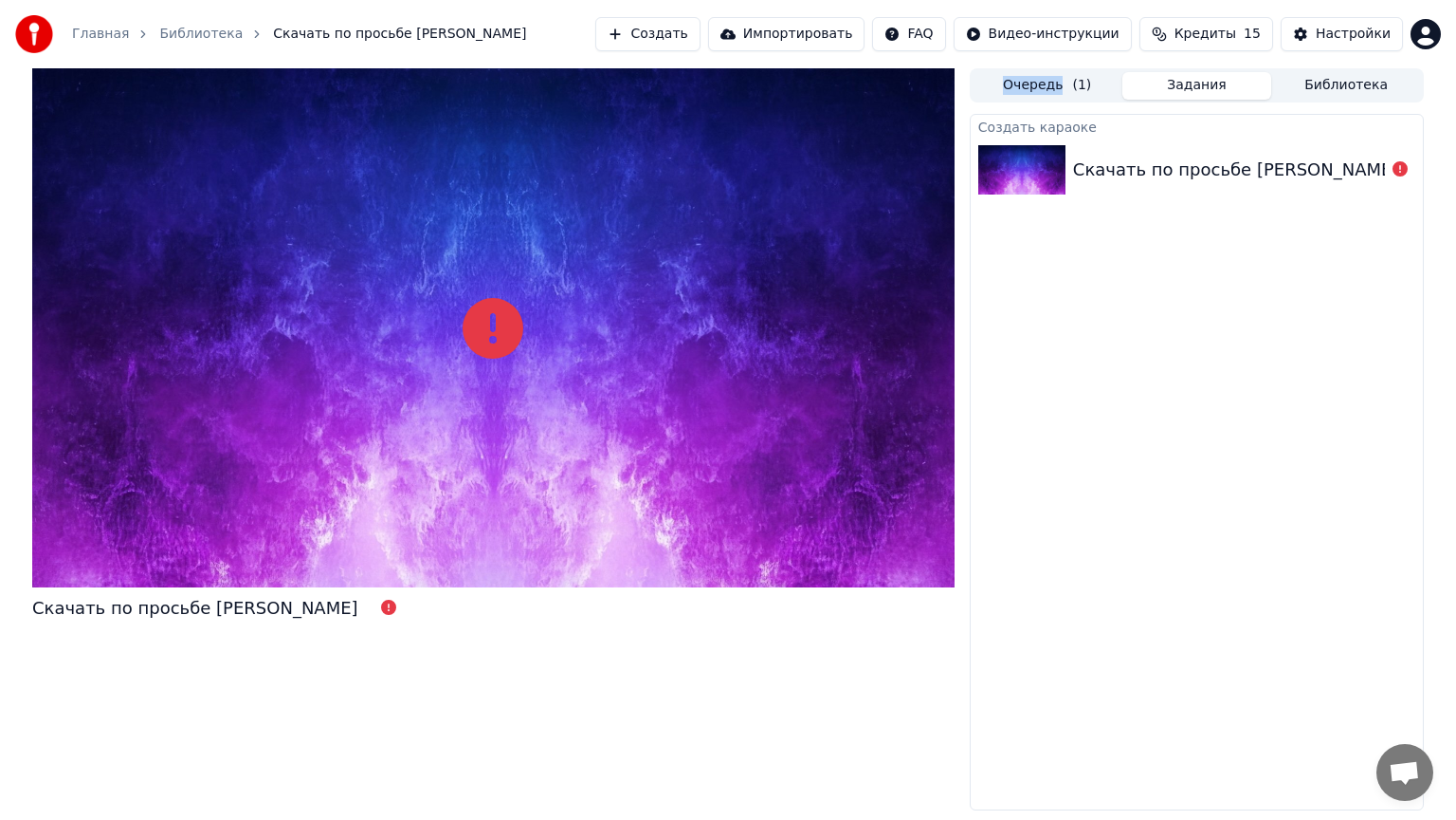 The width and height of the screenshot is (1456, 820). I want to click on a: Главная, so click(101, 34).